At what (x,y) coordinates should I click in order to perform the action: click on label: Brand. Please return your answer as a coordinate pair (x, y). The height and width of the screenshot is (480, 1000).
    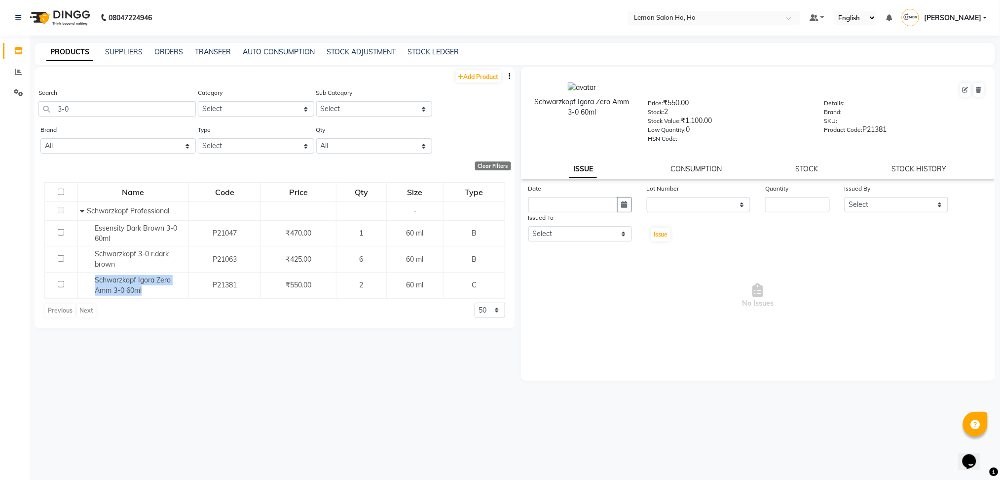
    Looking at the image, I should click on (48, 130).